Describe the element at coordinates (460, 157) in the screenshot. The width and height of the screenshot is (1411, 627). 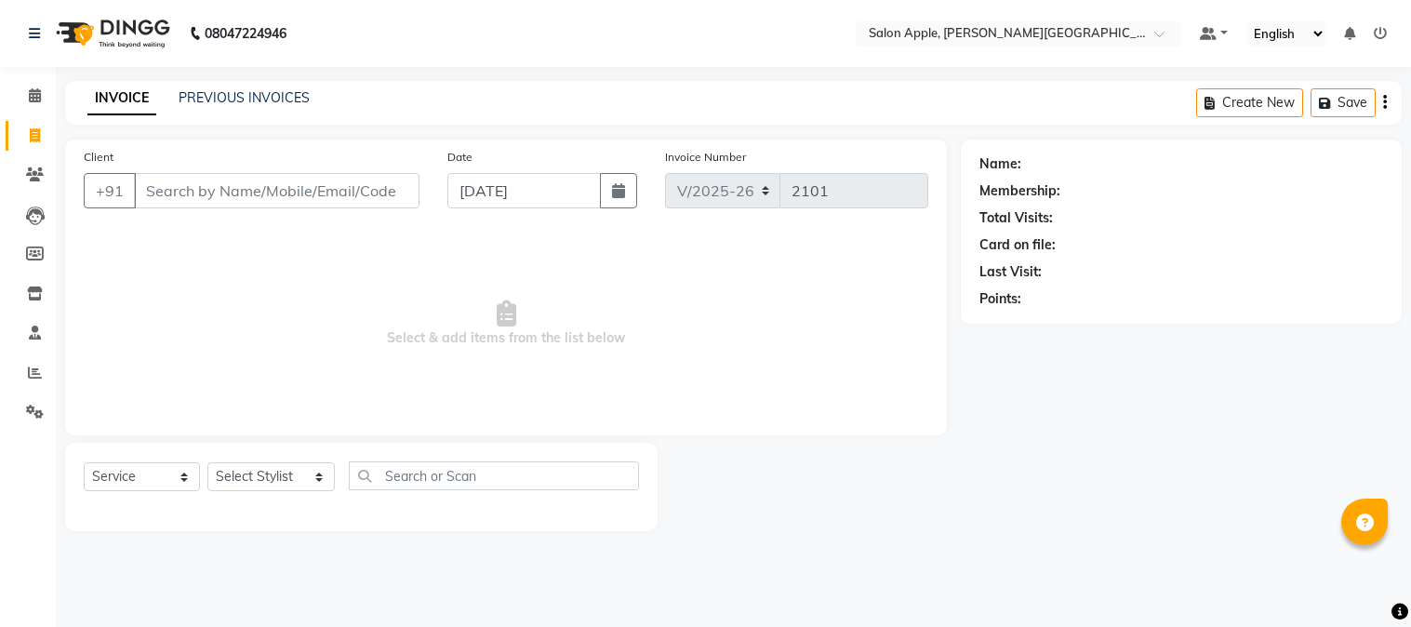
I see `label: Date` at that location.